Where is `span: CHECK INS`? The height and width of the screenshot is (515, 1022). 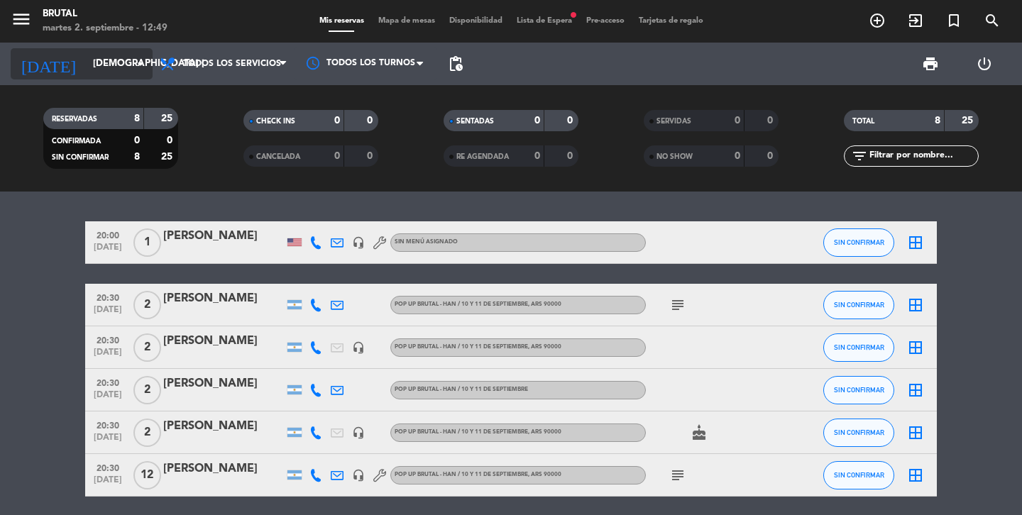
span: CHECK INS is located at coordinates (275, 121).